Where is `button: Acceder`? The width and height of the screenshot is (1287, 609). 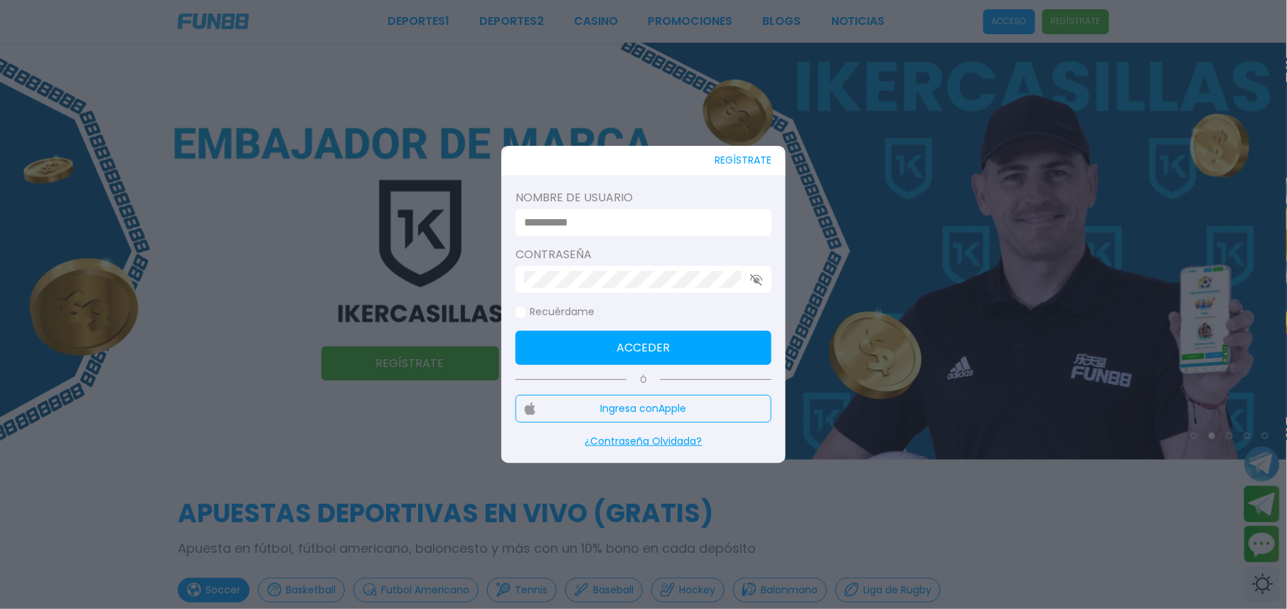 button: Acceder is located at coordinates (643, 348).